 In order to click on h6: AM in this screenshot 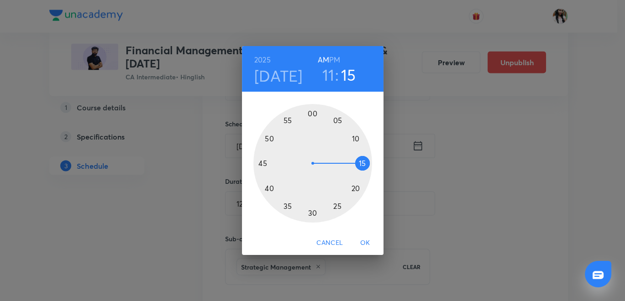, I will do `click(323, 60)`.